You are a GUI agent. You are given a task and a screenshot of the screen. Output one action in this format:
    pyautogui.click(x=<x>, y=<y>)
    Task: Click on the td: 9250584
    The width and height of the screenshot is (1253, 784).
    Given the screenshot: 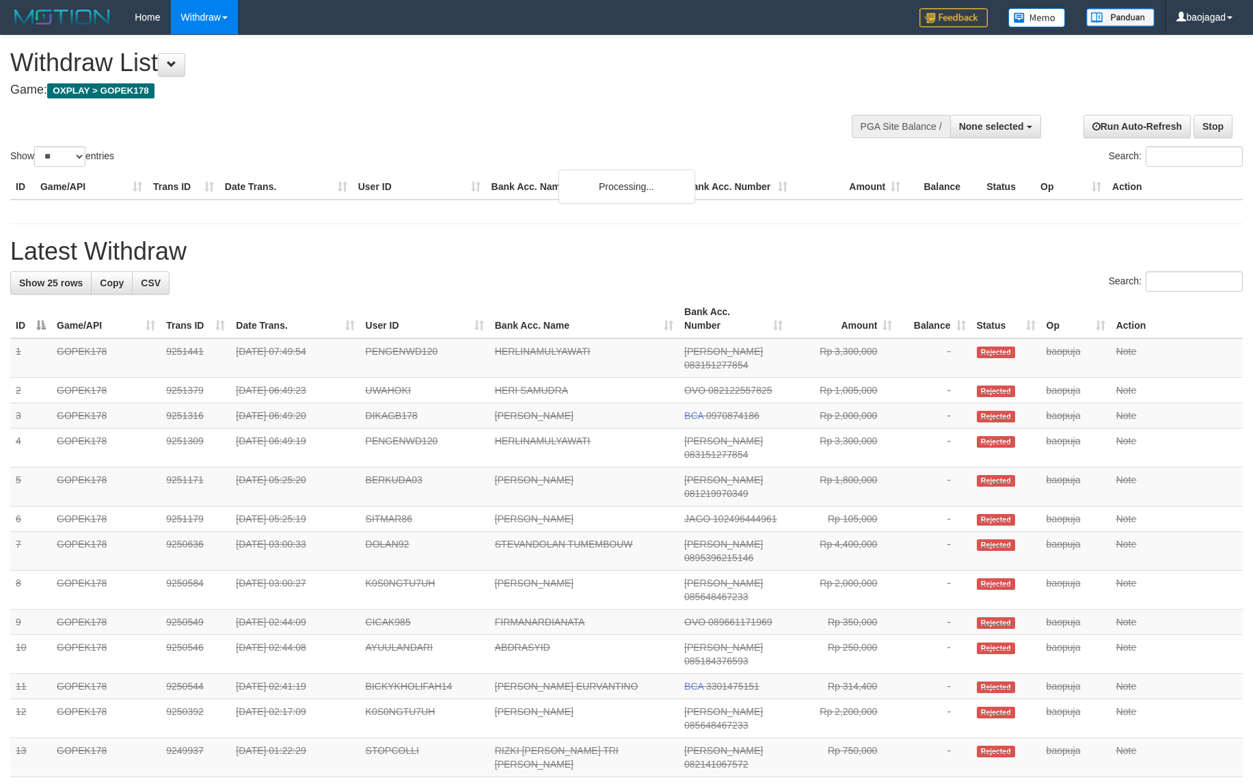 What is the action you would take?
    pyautogui.click(x=195, y=590)
    